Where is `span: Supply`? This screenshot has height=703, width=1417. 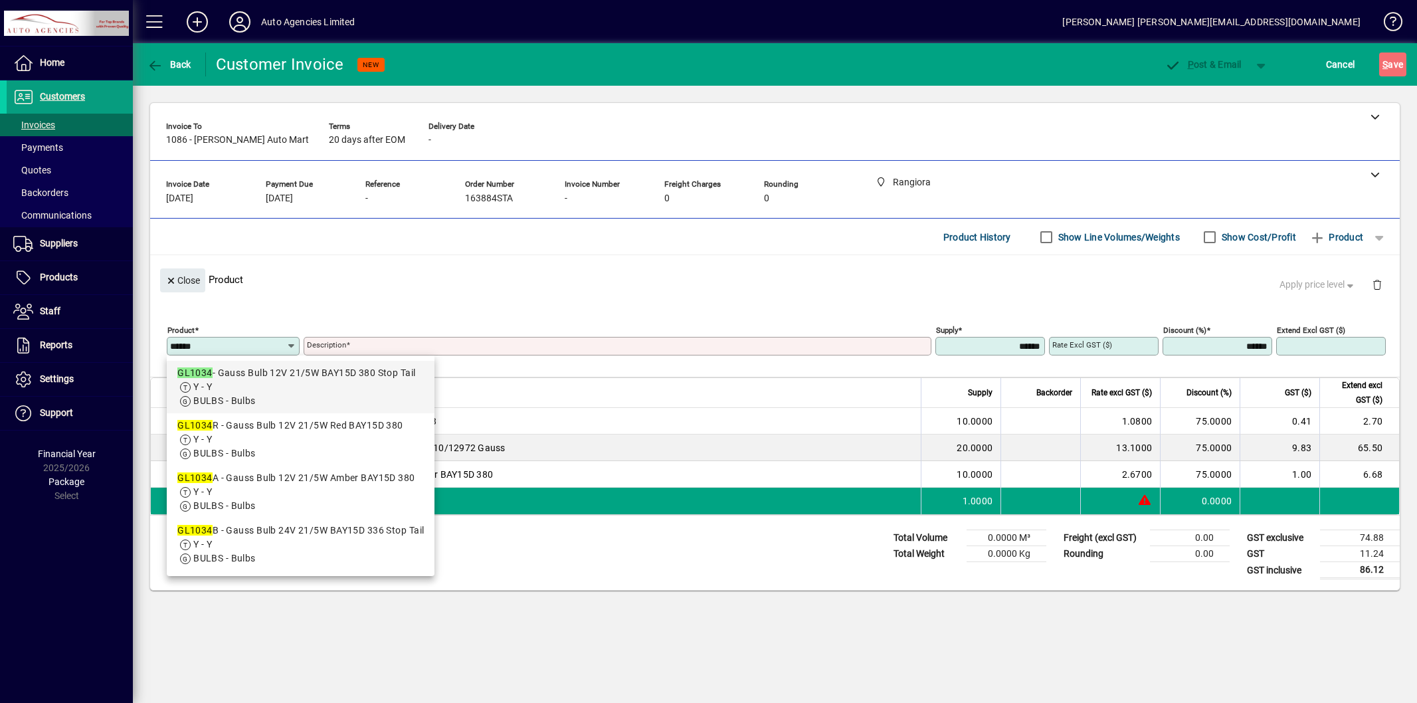
span: Supply is located at coordinates (980, 392).